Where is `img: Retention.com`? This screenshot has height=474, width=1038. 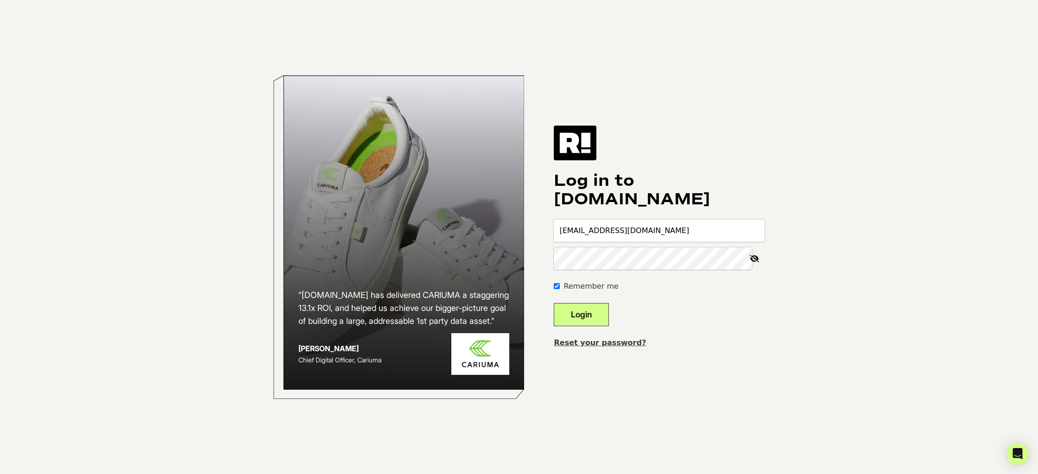 img: Retention.com is located at coordinates (575, 143).